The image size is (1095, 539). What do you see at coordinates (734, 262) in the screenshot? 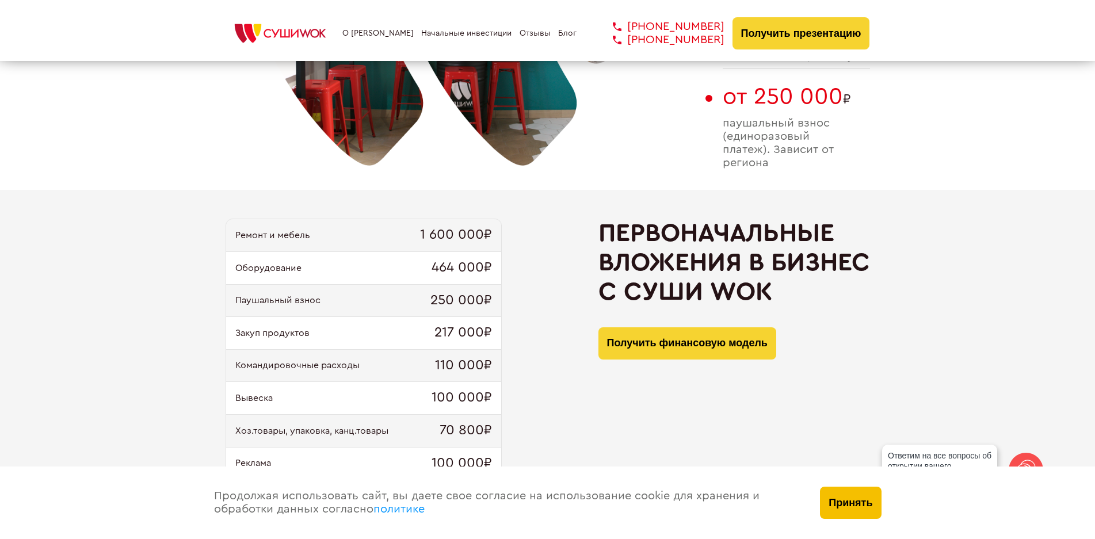
I see `h2: Первоначальные вложения в бизнес с Суши Wok` at bounding box center [734, 262].